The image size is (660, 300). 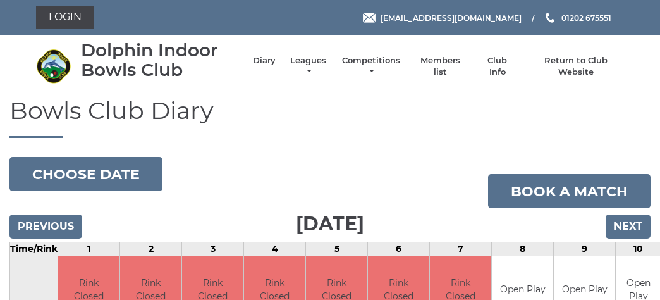 I want to click on img: Phone us, so click(x=550, y=18).